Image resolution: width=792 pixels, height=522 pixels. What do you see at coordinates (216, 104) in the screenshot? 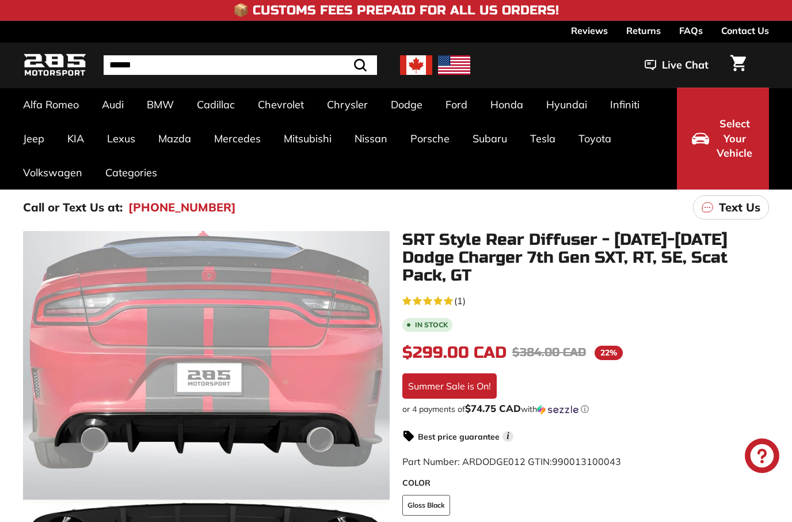
I see `a: Cadillac` at bounding box center [216, 104].